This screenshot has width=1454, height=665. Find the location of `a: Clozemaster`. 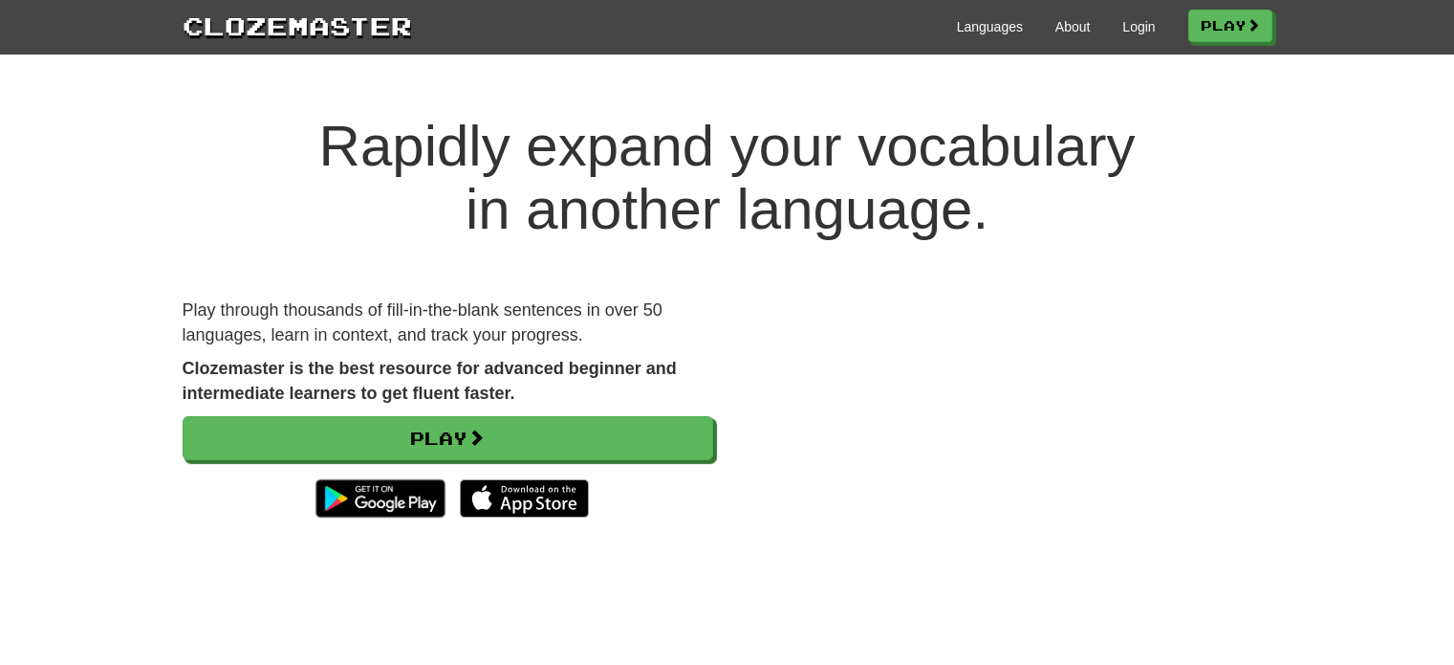

a: Clozemaster is located at coordinates (297, 25).